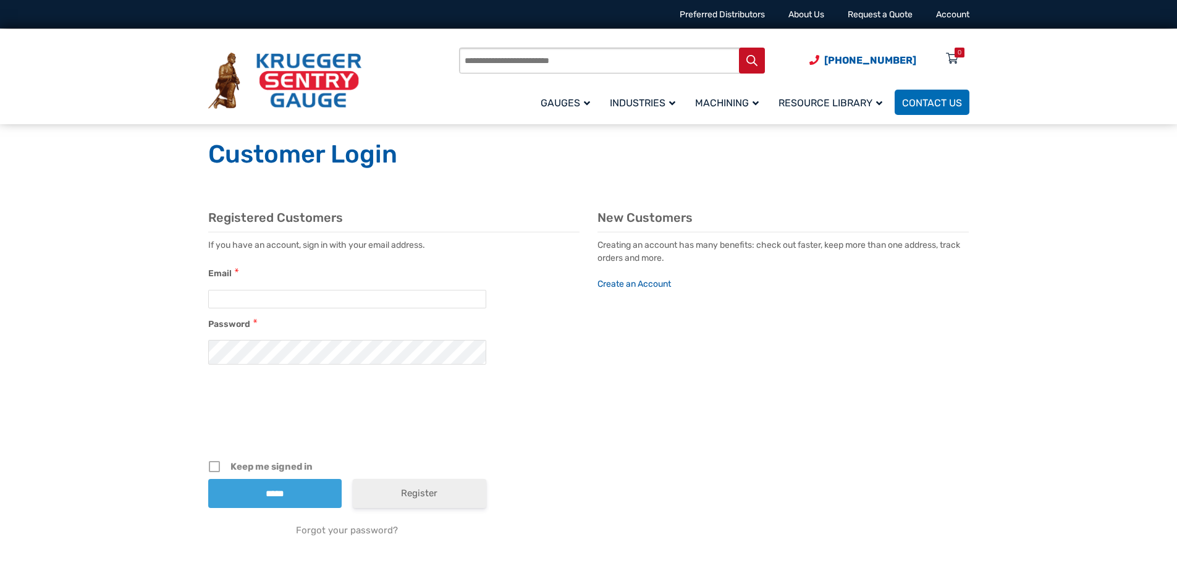 This screenshot has width=1177, height=563. What do you see at coordinates (722, 14) in the screenshot?
I see `a: Preferred Distributors` at bounding box center [722, 14].